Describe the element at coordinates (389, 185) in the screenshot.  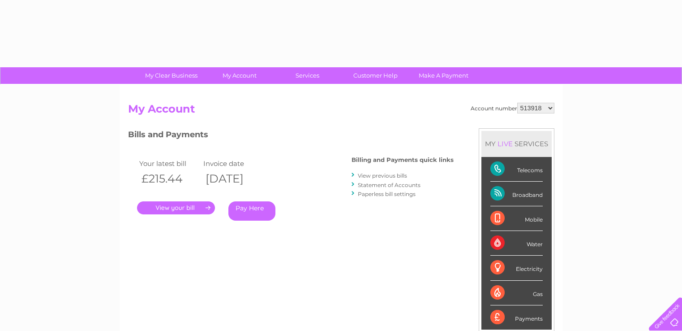
I see `a: Statement of Accounts` at that location.